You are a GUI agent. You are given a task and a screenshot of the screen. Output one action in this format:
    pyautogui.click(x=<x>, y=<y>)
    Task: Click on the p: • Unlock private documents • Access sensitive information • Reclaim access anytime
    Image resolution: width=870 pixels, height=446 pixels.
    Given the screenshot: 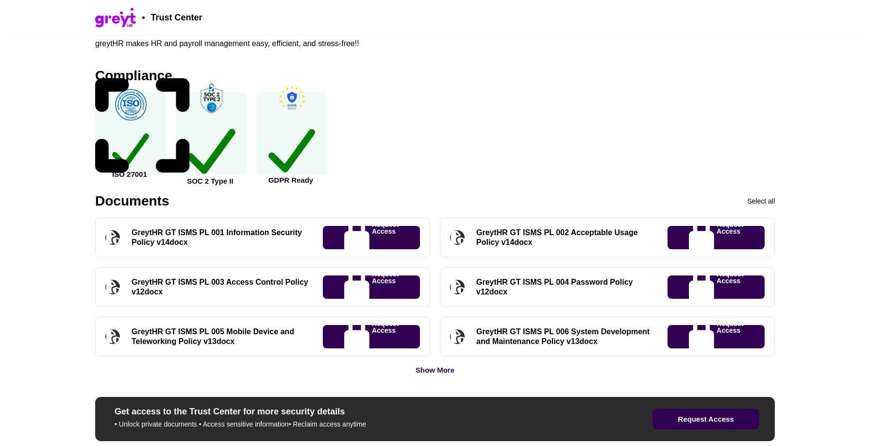 What is the action you would take?
    pyautogui.click(x=354, y=424)
    